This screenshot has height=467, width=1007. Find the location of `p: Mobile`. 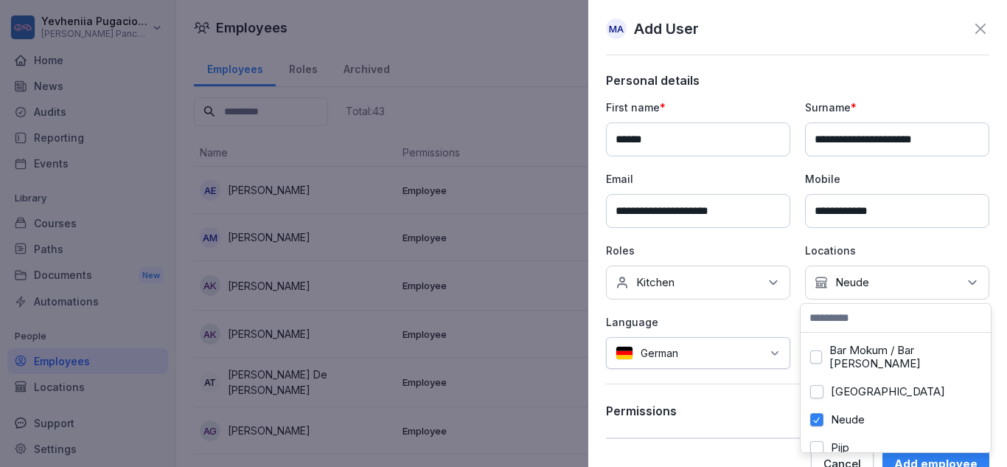

p: Mobile is located at coordinates (897, 178).